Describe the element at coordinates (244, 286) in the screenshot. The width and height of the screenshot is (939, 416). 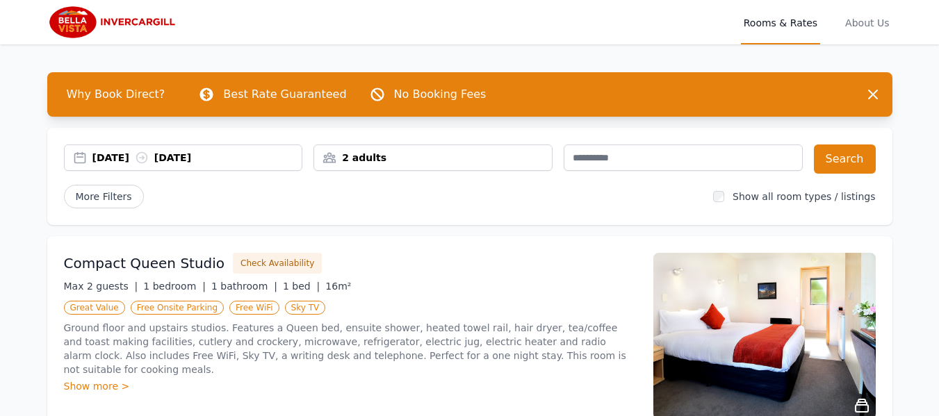
I see `span: 1 bathroom |` at that location.